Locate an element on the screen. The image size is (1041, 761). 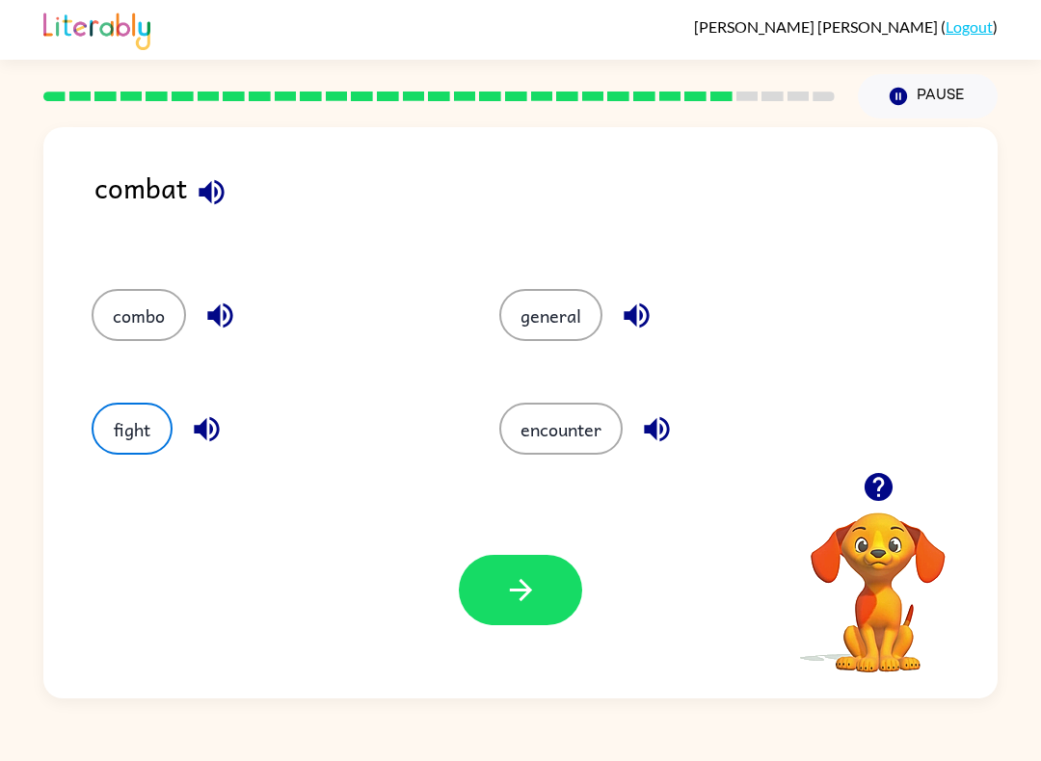
img: Literably is located at coordinates (96, 29).